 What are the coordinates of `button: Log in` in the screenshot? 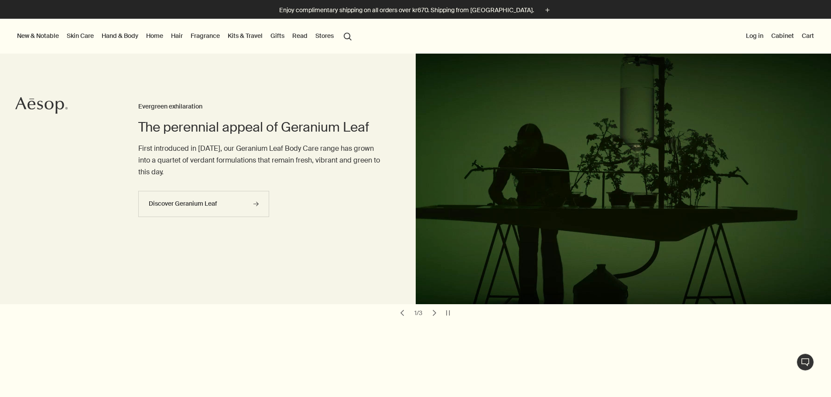 It's located at (755, 36).